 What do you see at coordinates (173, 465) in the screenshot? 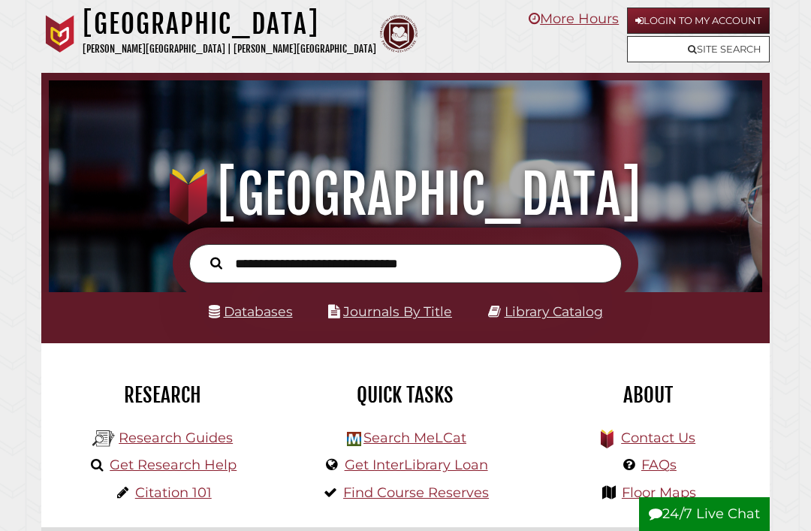
I see `a: Get Research Help` at bounding box center [173, 465].